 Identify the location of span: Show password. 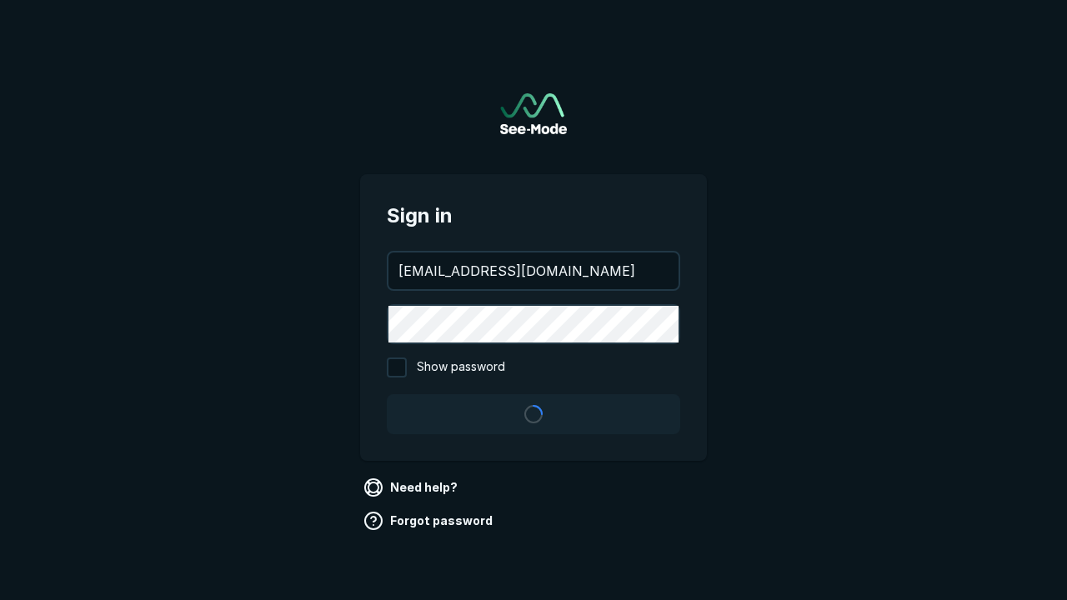
(461, 368).